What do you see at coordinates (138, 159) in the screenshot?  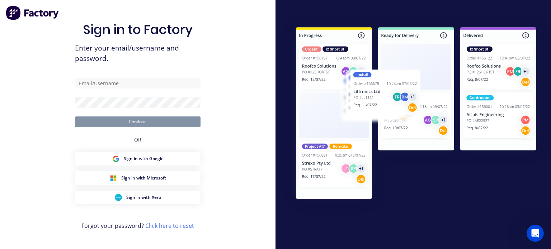 I see `button: Google Sign inSign in with Google` at bounding box center [138, 159].